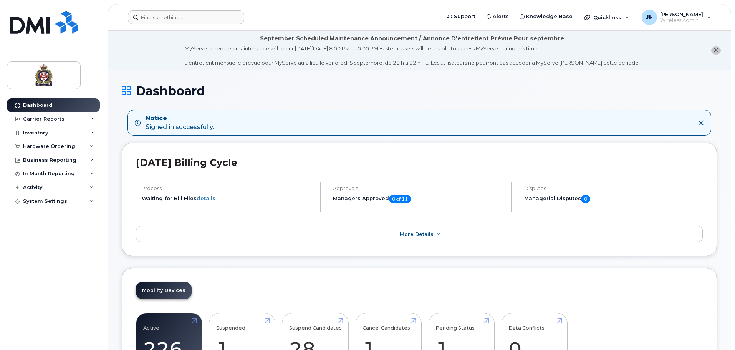  Describe the element at coordinates (716, 50) in the screenshot. I see `button: close notification` at that location.